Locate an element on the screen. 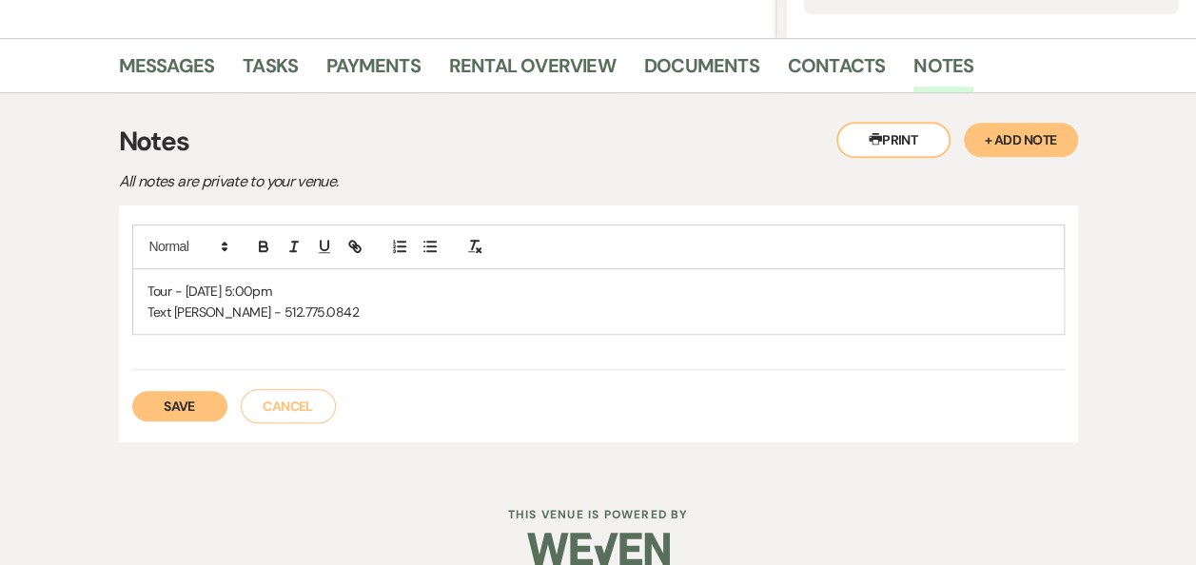 This screenshot has width=1196, height=565. a: Messages is located at coordinates (167, 71).